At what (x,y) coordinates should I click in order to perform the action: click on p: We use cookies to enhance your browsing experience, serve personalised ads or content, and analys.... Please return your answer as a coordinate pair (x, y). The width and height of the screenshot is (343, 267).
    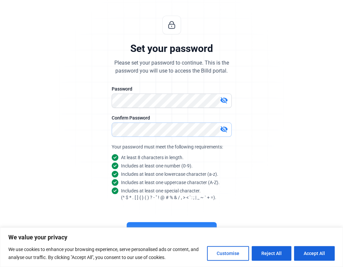
    Looking at the image, I should click on (105, 254).